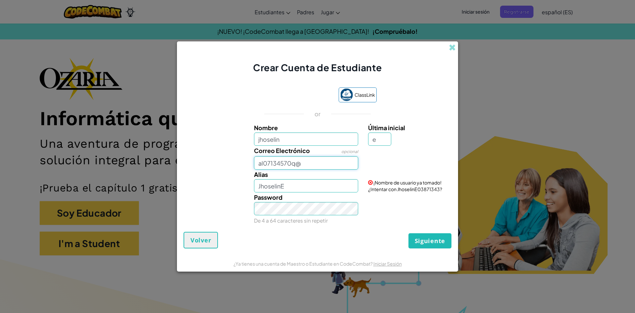 This screenshot has width=635, height=313. Describe the element at coordinates (266, 127) in the screenshot. I see `span: Nombre` at that location.